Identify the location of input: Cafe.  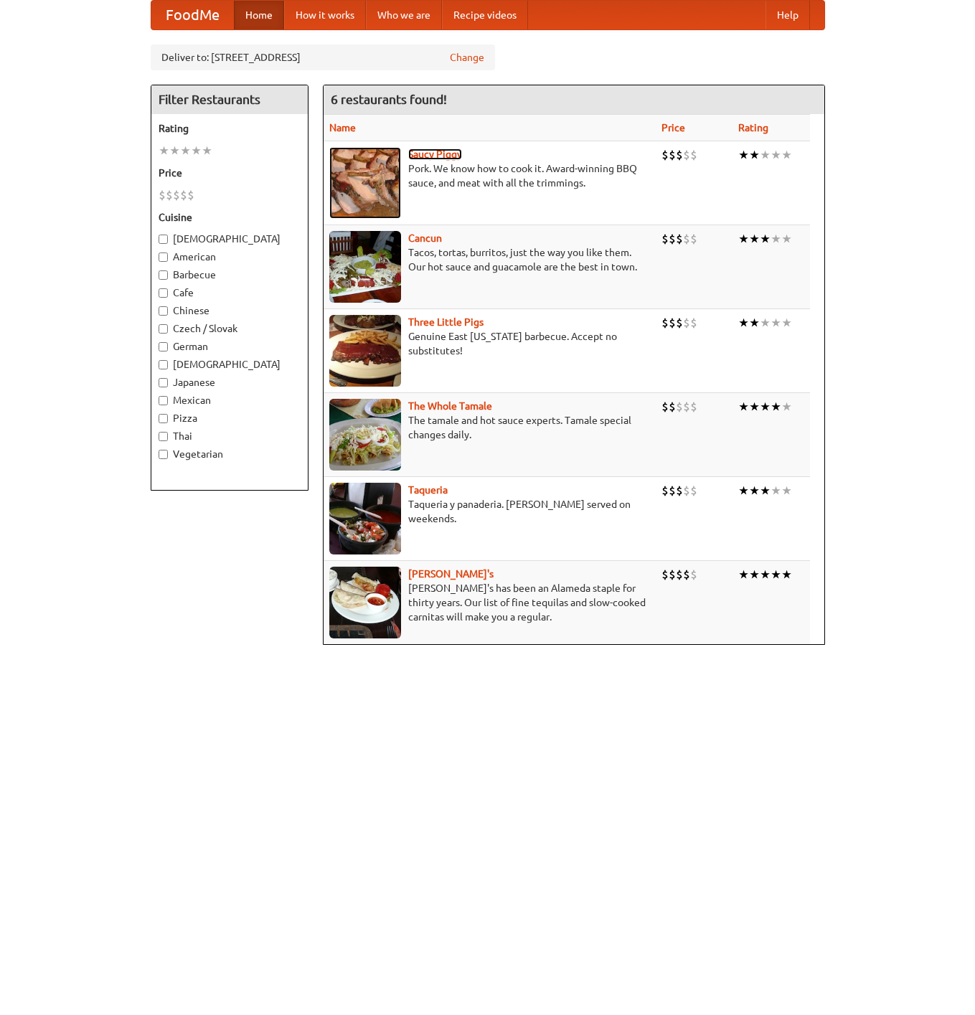
(163, 293).